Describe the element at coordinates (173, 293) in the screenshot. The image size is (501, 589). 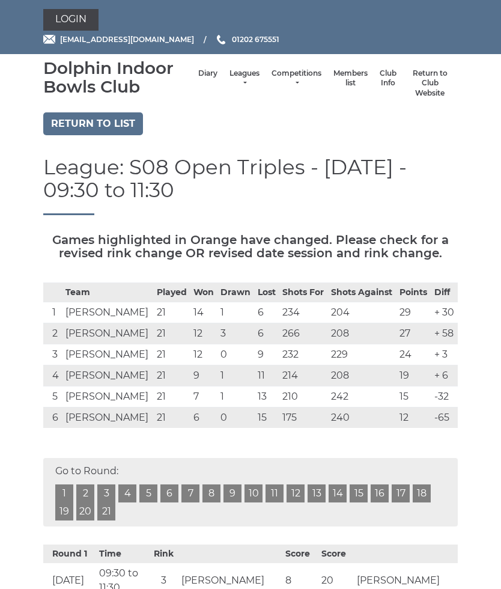
I see `th: Played` at that location.